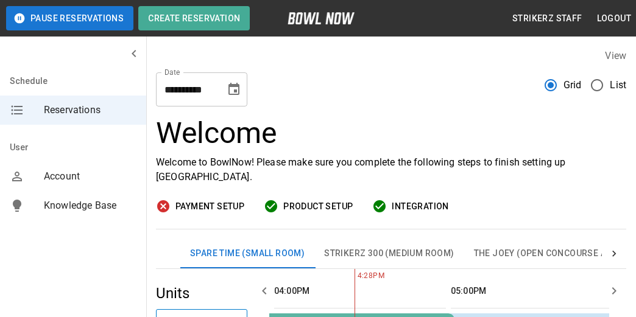 This screenshot has height=317, width=636. I want to click on label: View, so click(615, 55).